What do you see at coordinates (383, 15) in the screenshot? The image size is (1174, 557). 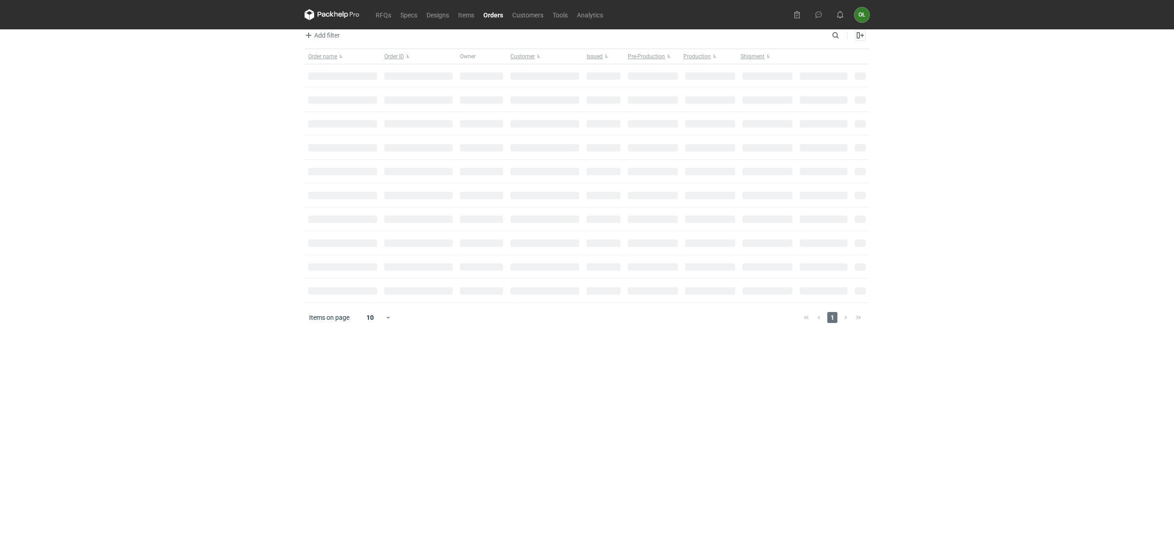 I see `a: RFQs` at bounding box center [383, 15].